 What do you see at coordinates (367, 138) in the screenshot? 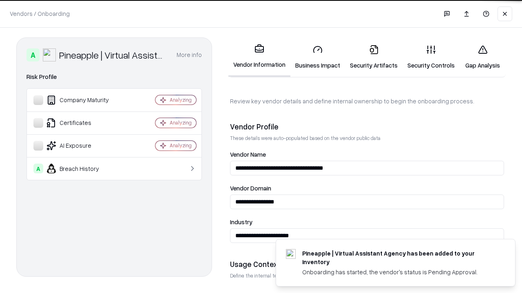
I see `p: These details were auto-populated based on the vendor public data` at bounding box center [367, 138].